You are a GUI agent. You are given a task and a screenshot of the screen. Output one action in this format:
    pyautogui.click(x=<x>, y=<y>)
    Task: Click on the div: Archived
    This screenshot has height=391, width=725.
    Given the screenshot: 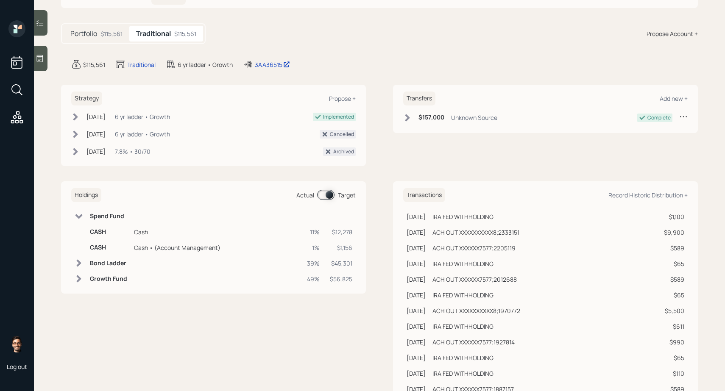 What is the action you would take?
    pyautogui.click(x=344, y=152)
    